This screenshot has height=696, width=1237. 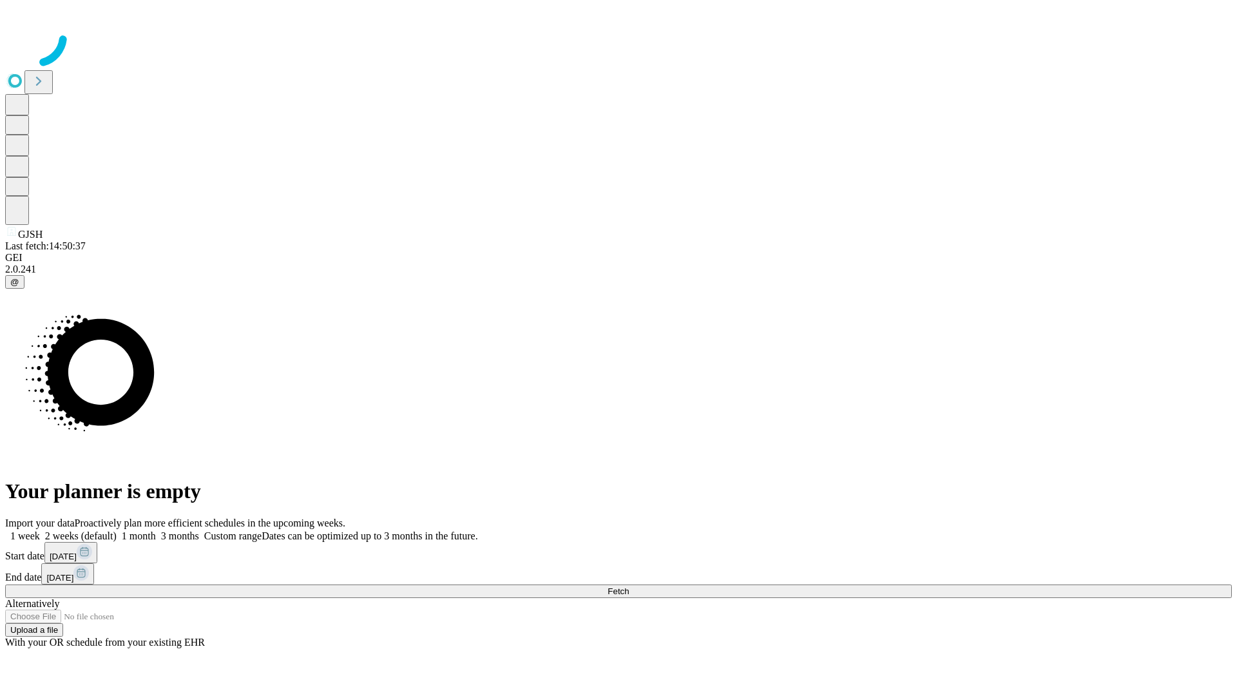 I want to click on span: 3 months, so click(x=180, y=535).